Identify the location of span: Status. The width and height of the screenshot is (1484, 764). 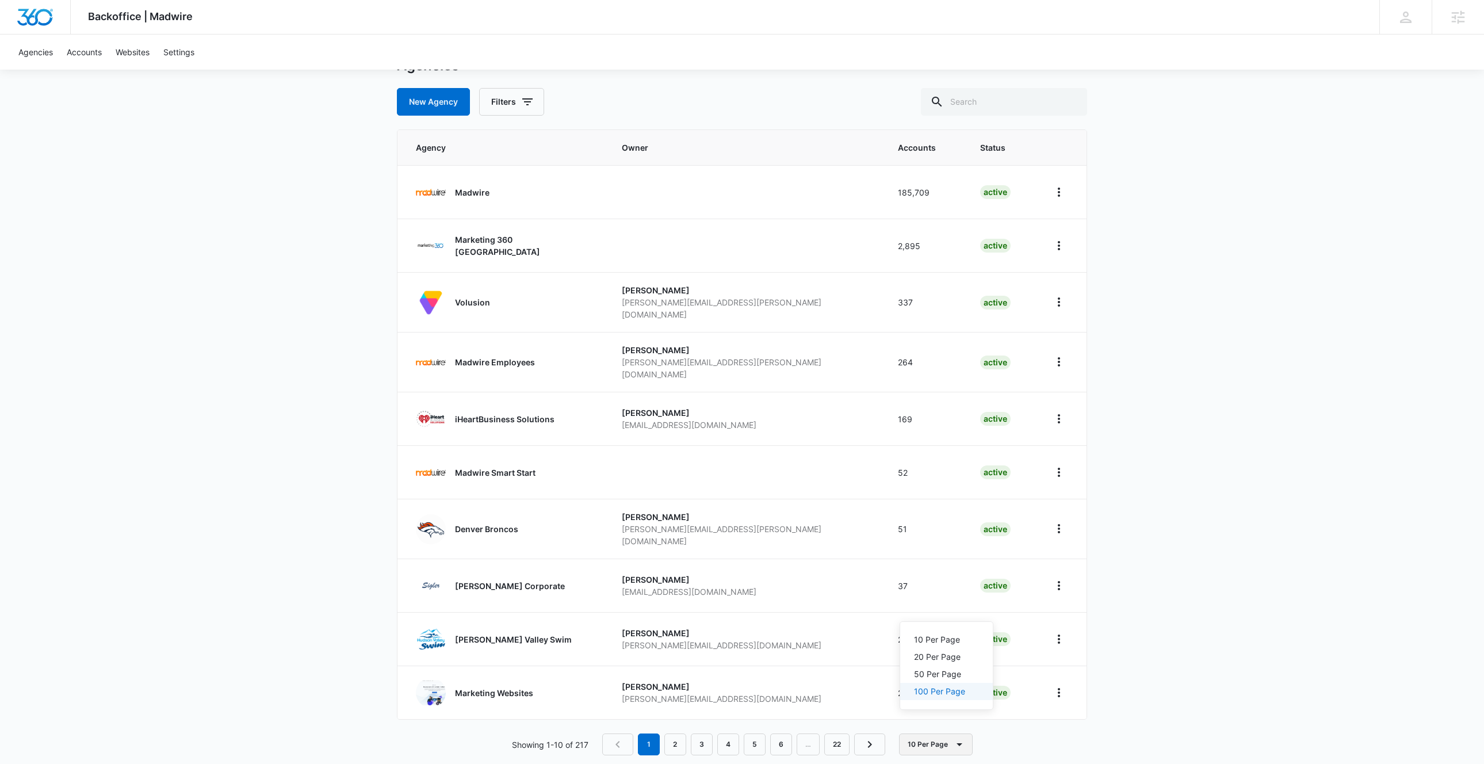
(993, 147).